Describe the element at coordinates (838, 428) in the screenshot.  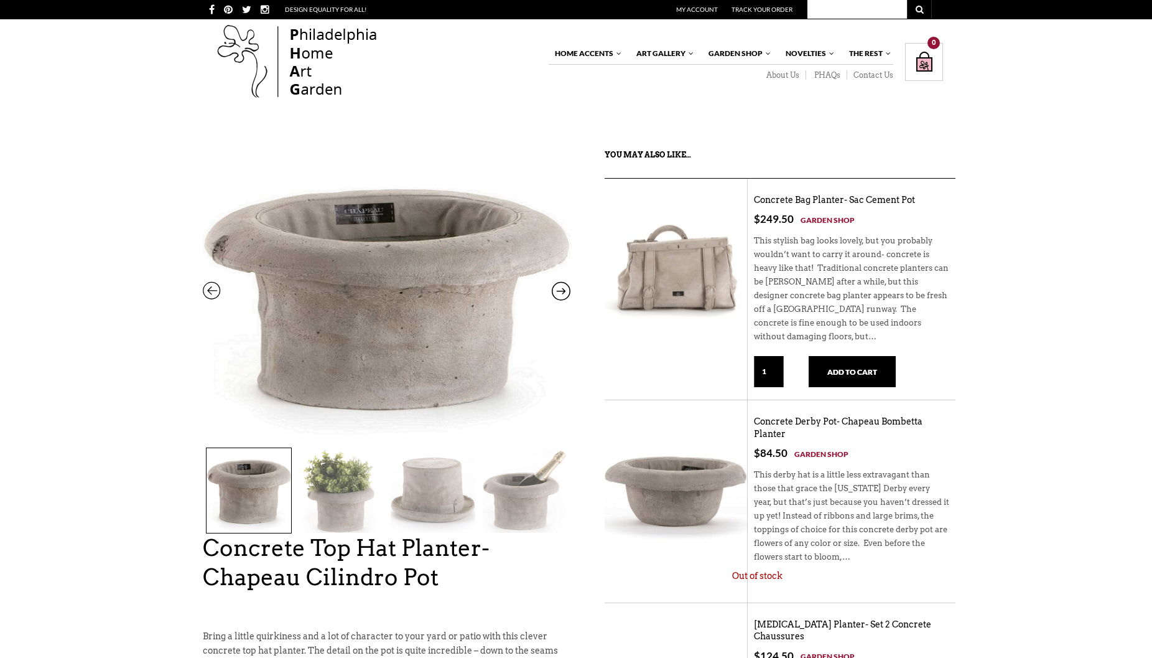
I see `a: Concrete Derby Pot- Chapeau Bombetta Planter` at that location.